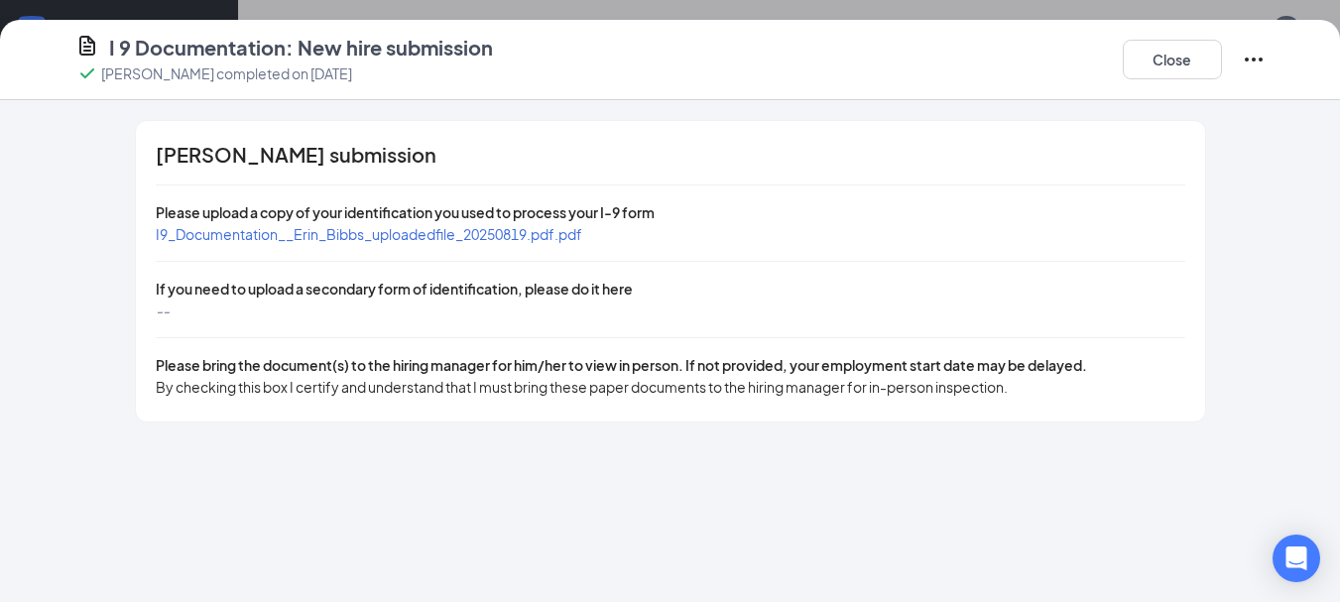 Image resolution: width=1340 pixels, height=602 pixels. What do you see at coordinates (394, 289) in the screenshot?
I see `span: If you need to upload a secondary form of identification, please do it here` at bounding box center [394, 289].